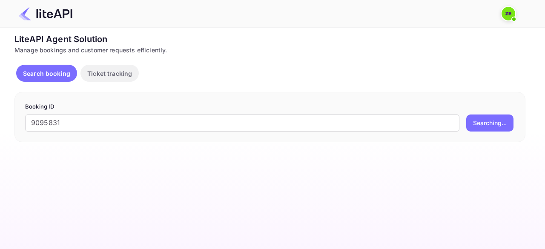 Image resolution: width=545 pixels, height=249 pixels. Describe the element at coordinates (270, 39) in the screenshot. I see `div: LiteAPI Agent Solution` at that location.